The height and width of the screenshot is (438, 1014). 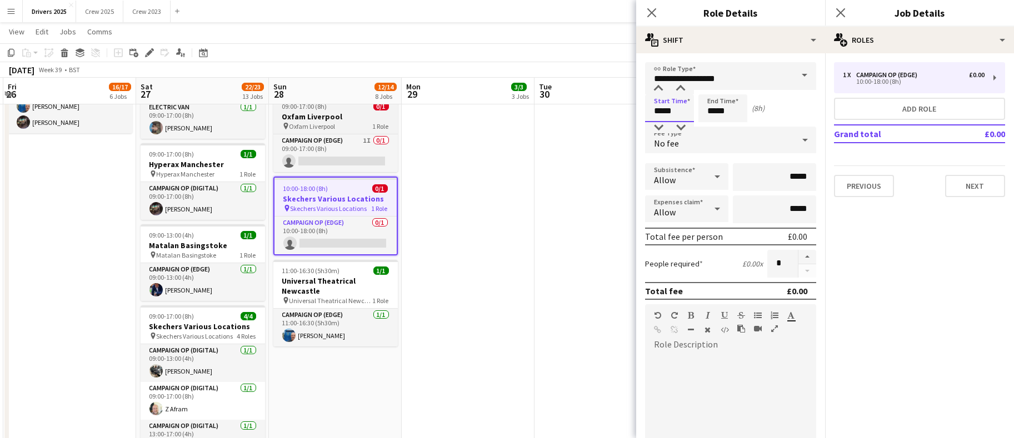 What do you see at coordinates (666, 143) in the screenshot?
I see `span: No fee` at bounding box center [666, 143].